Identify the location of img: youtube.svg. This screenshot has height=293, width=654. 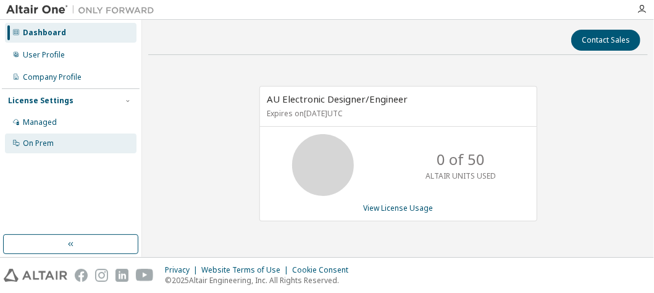
(145, 275).